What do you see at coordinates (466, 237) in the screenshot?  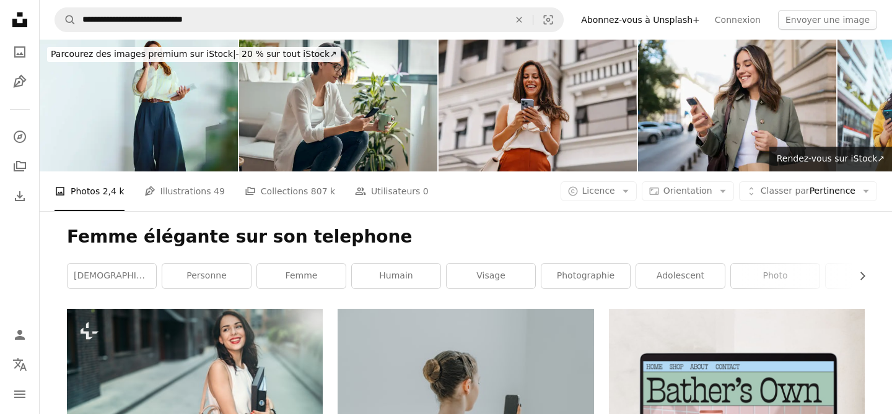 I see `h1: Femme élégante sur son telephone` at bounding box center [466, 237].